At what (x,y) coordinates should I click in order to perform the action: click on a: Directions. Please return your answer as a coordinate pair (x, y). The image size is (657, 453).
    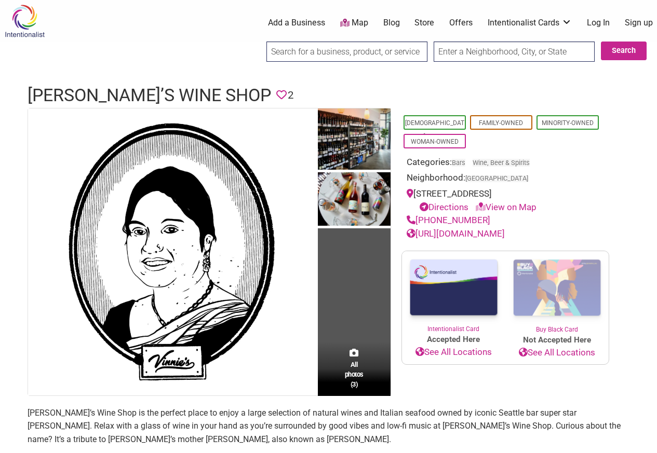
    Looking at the image, I should click on (444, 207).